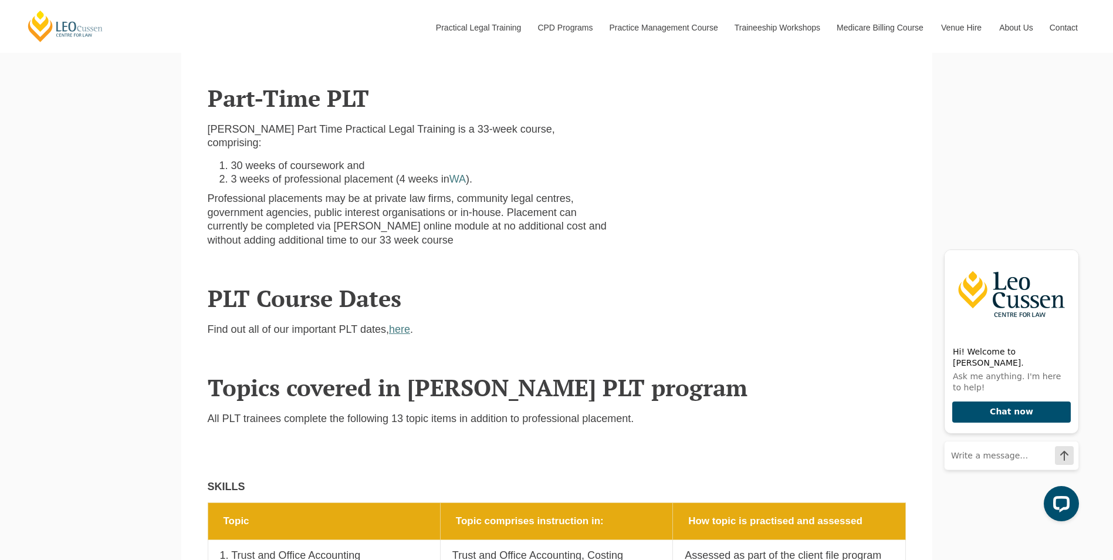  I want to click on button: Chat now, so click(77, 174).